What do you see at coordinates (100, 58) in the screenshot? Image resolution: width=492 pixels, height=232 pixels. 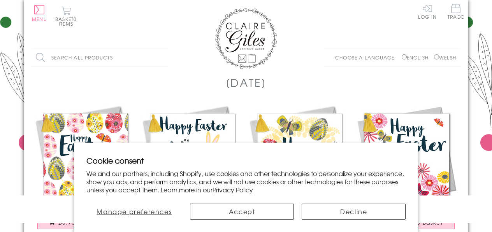 I see `input: Search all products` at bounding box center [100, 58].